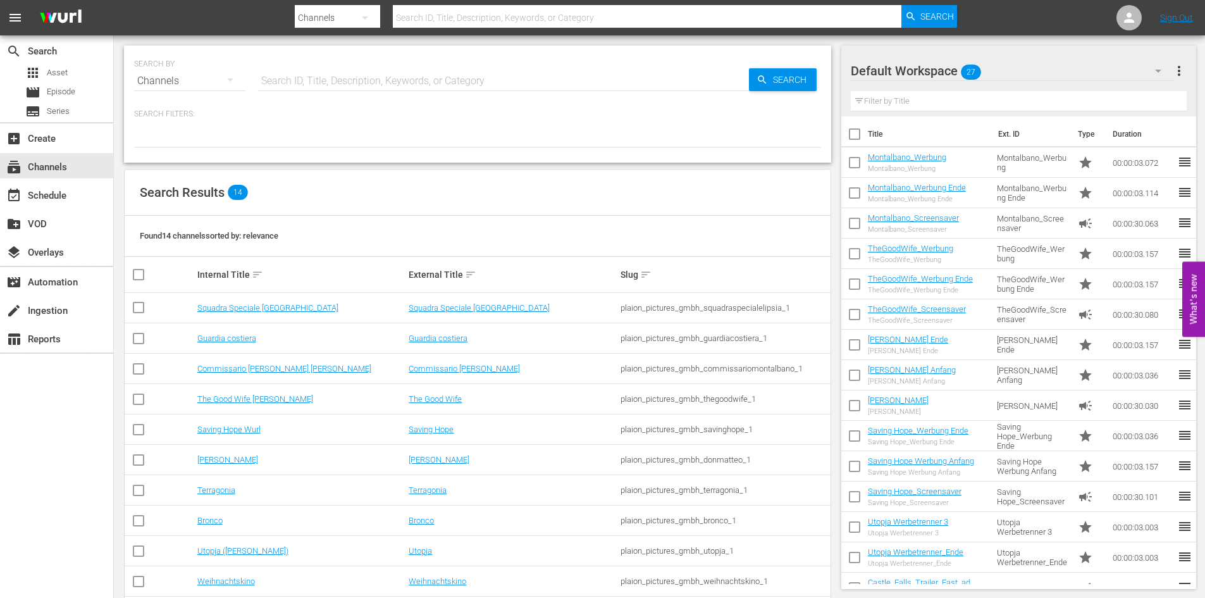  Describe the element at coordinates (913, 218) in the screenshot. I see `a: Montalbano_Screensaver` at that location.